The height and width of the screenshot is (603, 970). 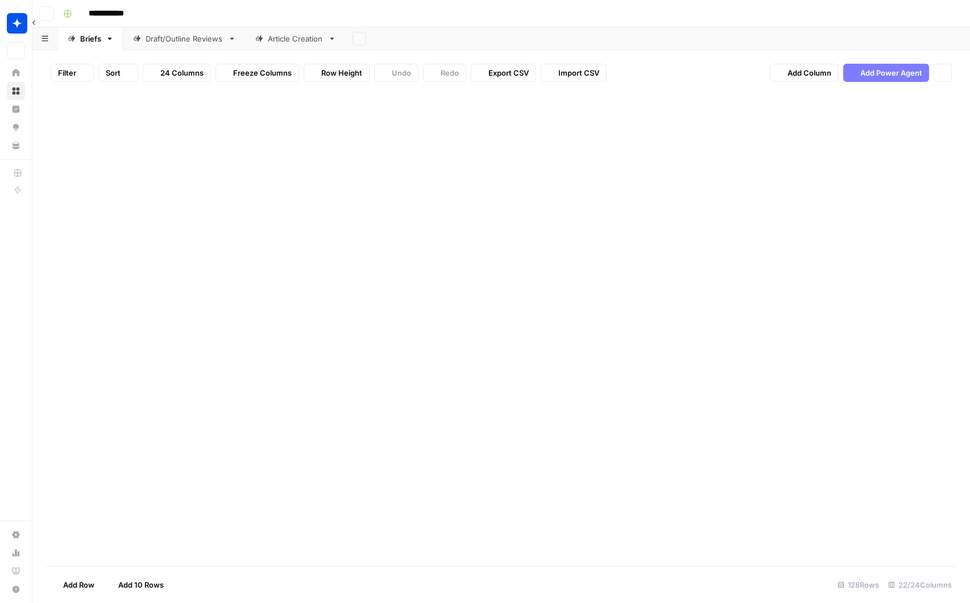 What do you see at coordinates (396, 73) in the screenshot?
I see `button: Undo` at bounding box center [396, 73].